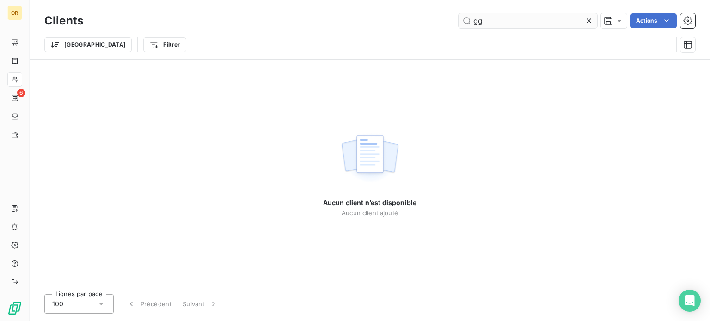 This screenshot has width=710, height=321. I want to click on div: OR, so click(15, 13).